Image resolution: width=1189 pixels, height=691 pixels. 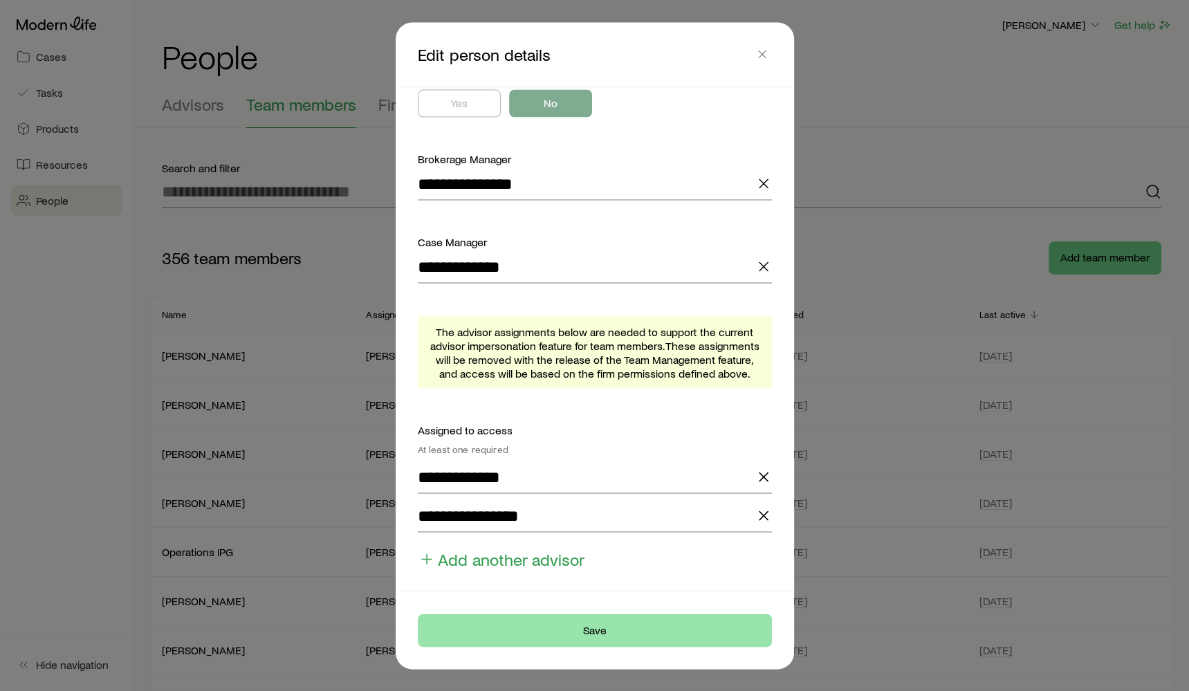 I want to click on div: Brokerage Manager, so click(x=595, y=159).